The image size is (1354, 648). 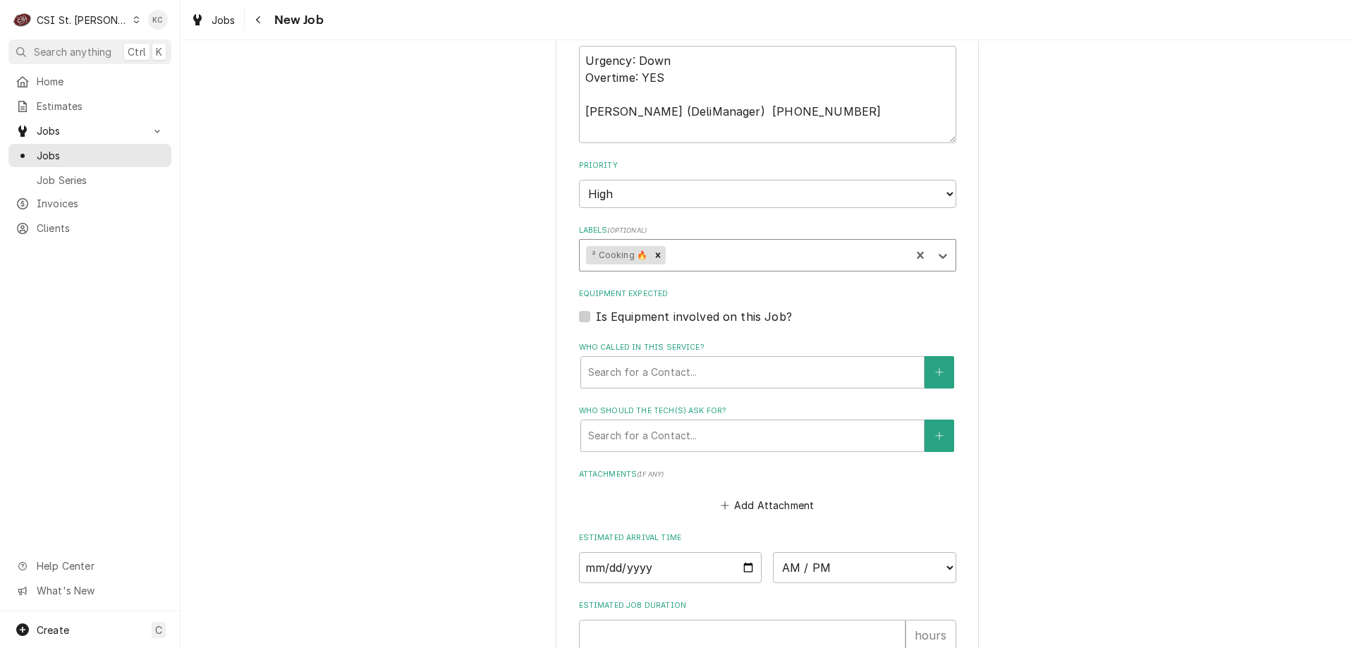 What do you see at coordinates (90, 228) in the screenshot?
I see `a: Clients` at bounding box center [90, 228].